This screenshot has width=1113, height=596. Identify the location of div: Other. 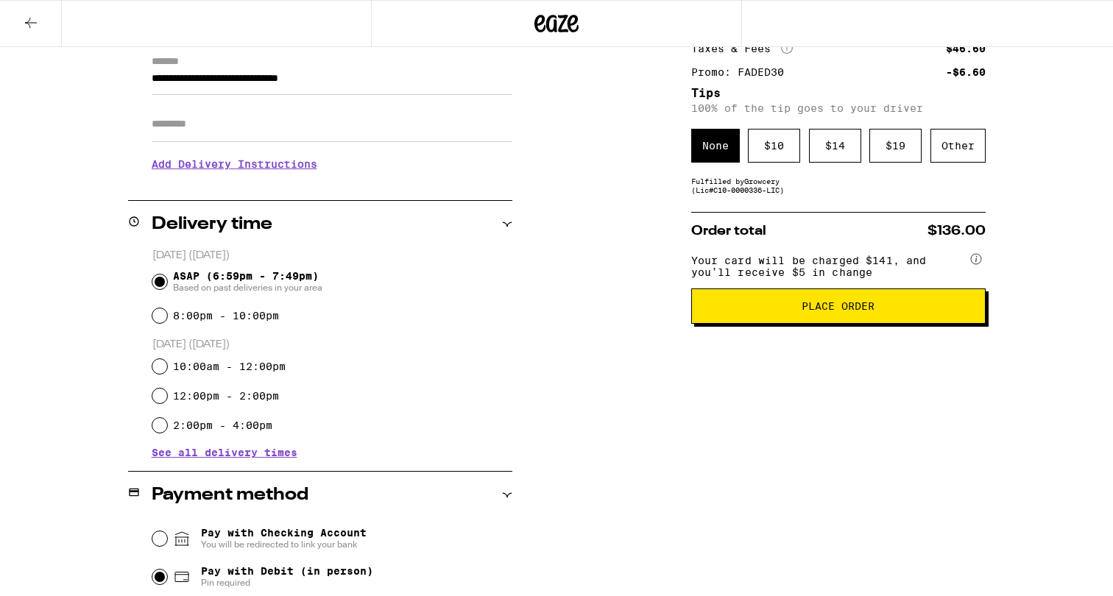
(958, 146).